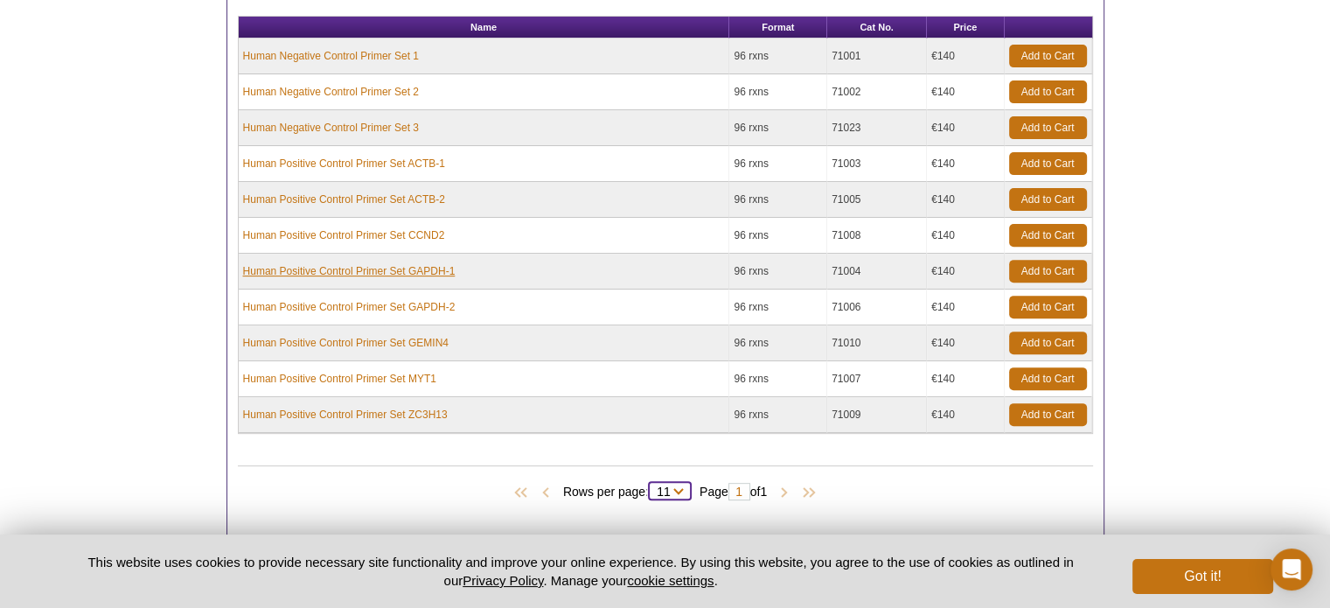 This screenshot has width=1330, height=608. What do you see at coordinates (503, 580) in the screenshot?
I see `a: Privacy Policy` at bounding box center [503, 580].